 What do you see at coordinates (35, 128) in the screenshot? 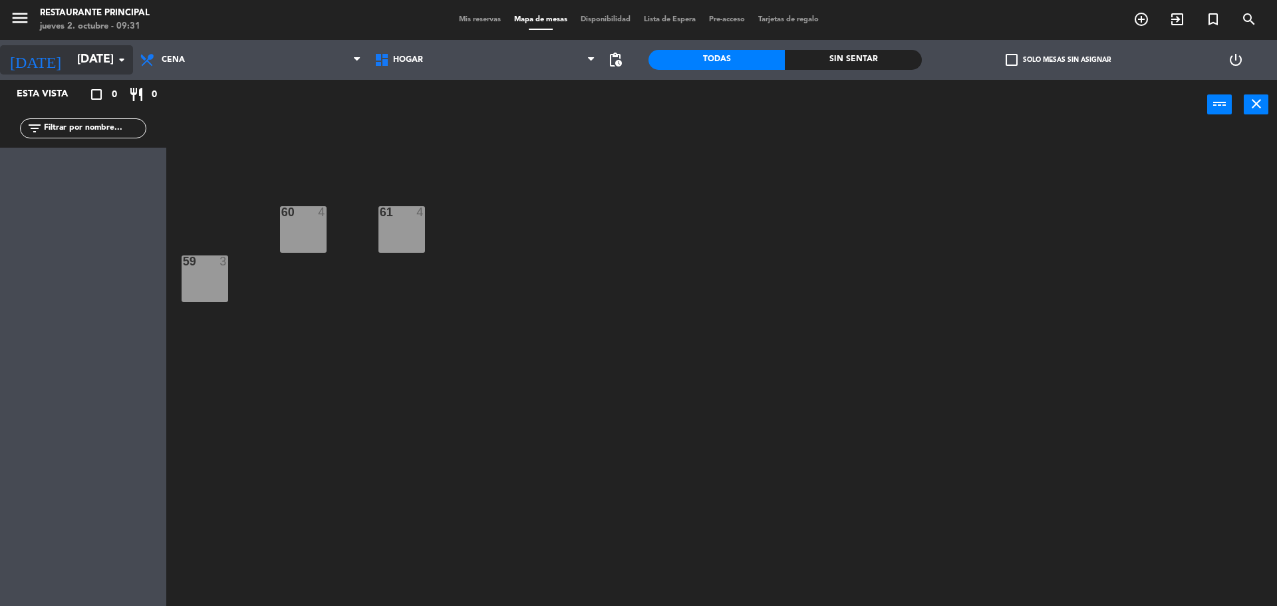
I see `i: filter_list` at bounding box center [35, 128].